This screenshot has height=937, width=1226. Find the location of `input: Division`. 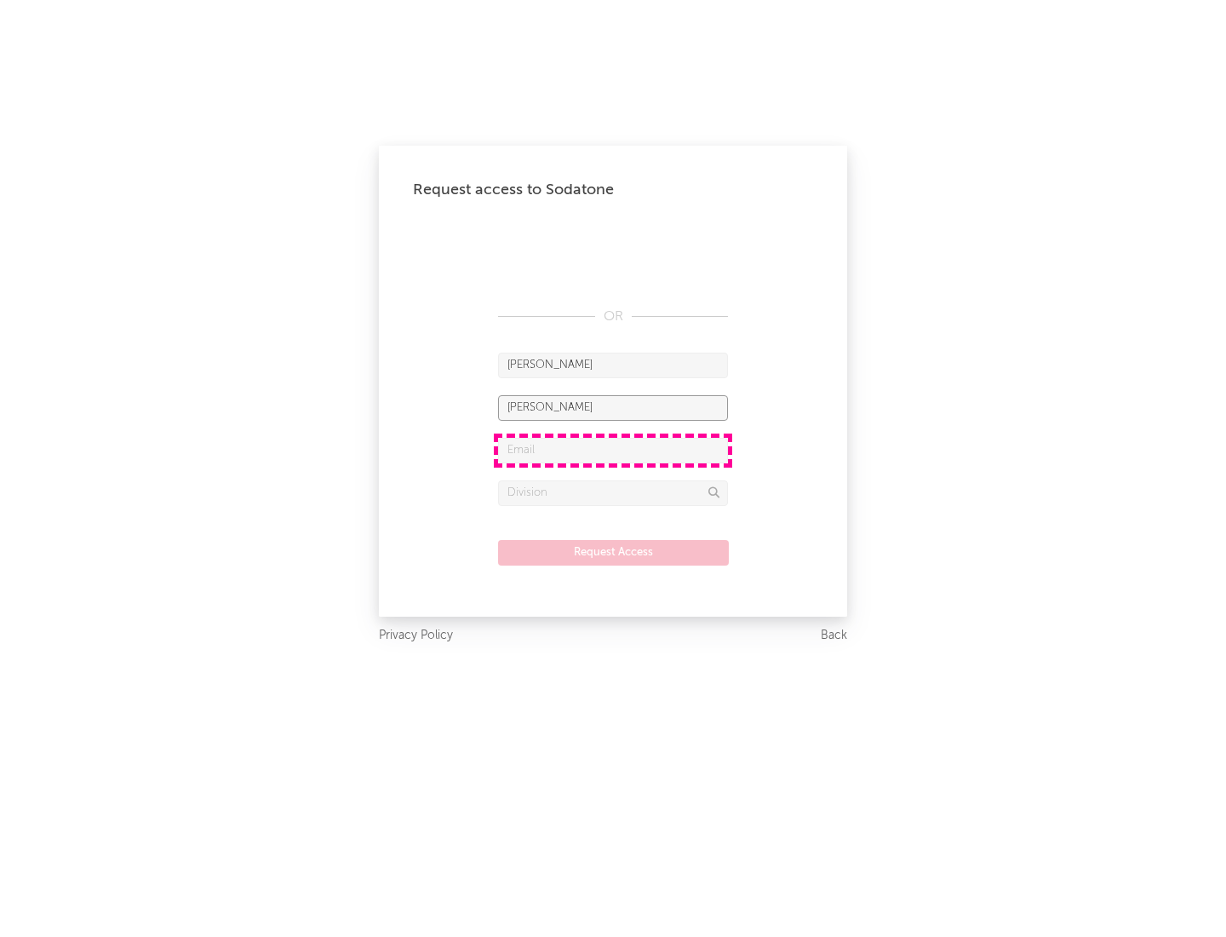

input: Division is located at coordinates (613, 493).